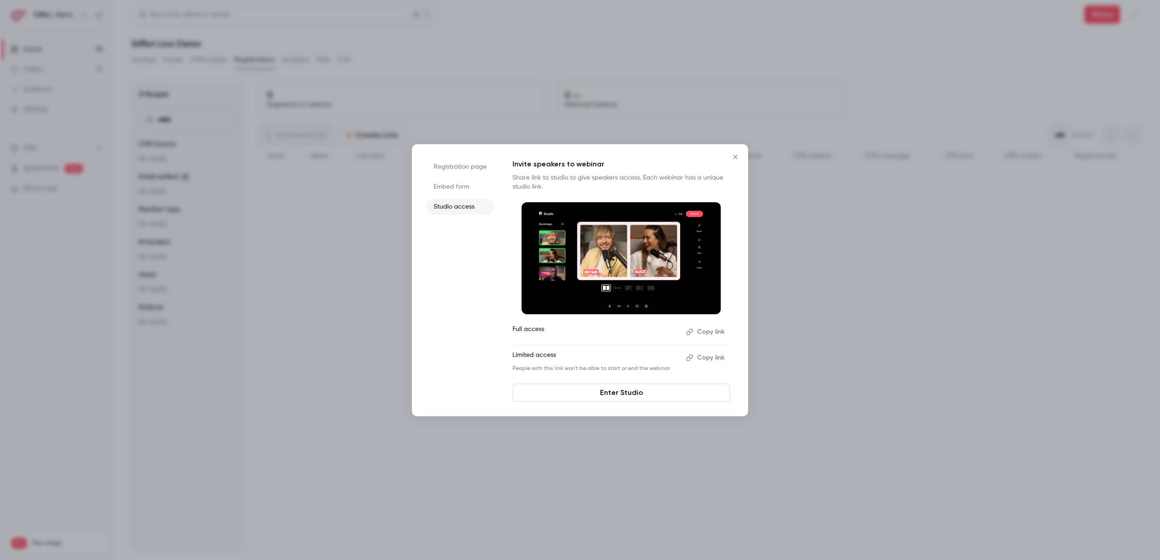 The width and height of the screenshot is (1160, 560). I want to click on button: Close, so click(736, 157).